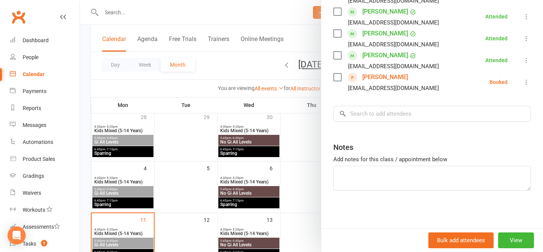 This screenshot has height=252, width=543. What do you see at coordinates (45, 40) in the screenshot?
I see `a: Dashboard` at bounding box center [45, 40].